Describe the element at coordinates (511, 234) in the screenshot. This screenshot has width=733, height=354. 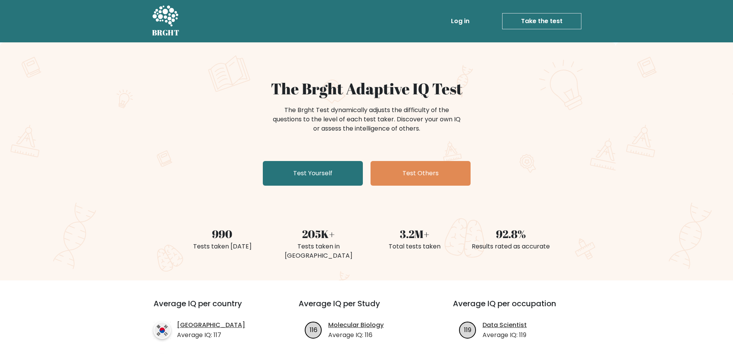
I see `div: 92.8%` at that location.